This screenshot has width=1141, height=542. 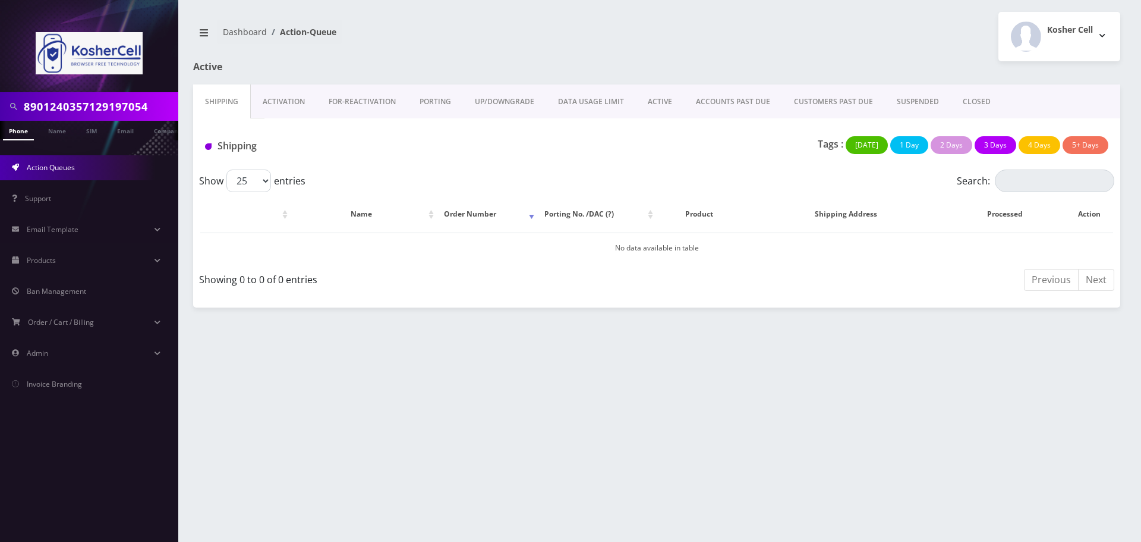 What do you see at coordinates (168, 130) in the screenshot?
I see `a: Company` at bounding box center [168, 130].